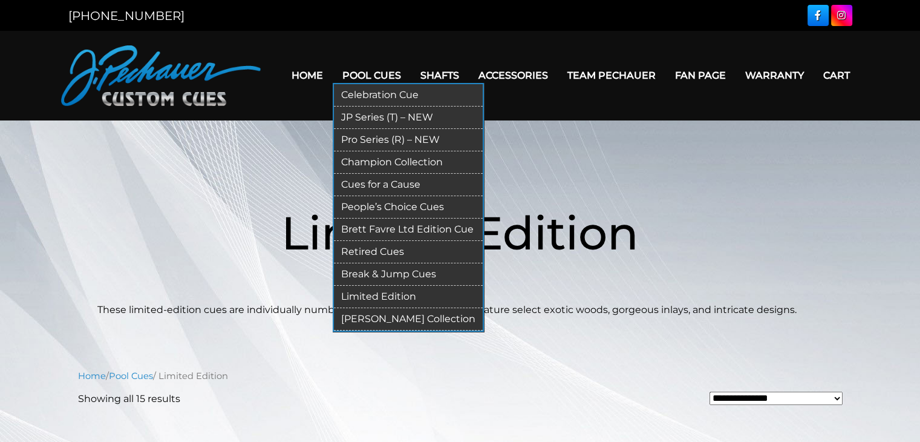  What do you see at coordinates (701, 75) in the screenshot?
I see `a: Fan Page` at bounding box center [701, 75].